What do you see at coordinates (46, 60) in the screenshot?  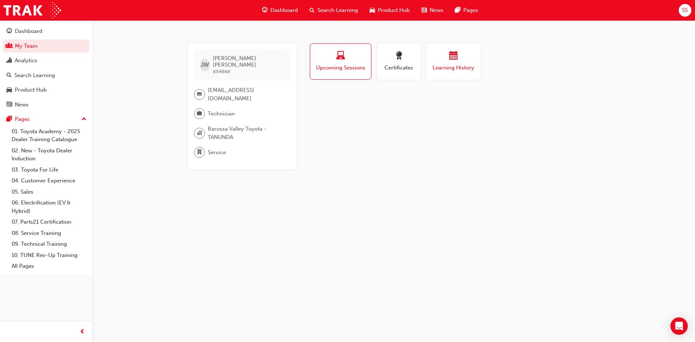 I see `a: Analytics` at bounding box center [46, 60].